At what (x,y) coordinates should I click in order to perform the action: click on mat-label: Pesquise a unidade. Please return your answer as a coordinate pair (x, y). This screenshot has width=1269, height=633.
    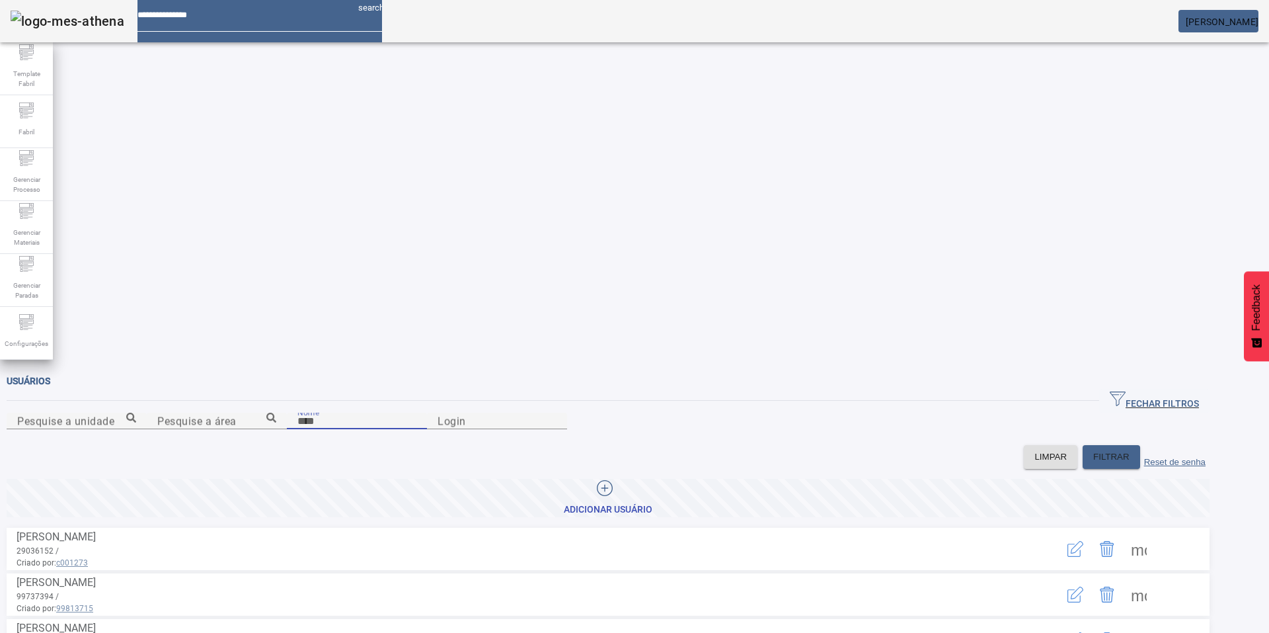
    Looking at the image, I should click on (65, 421).